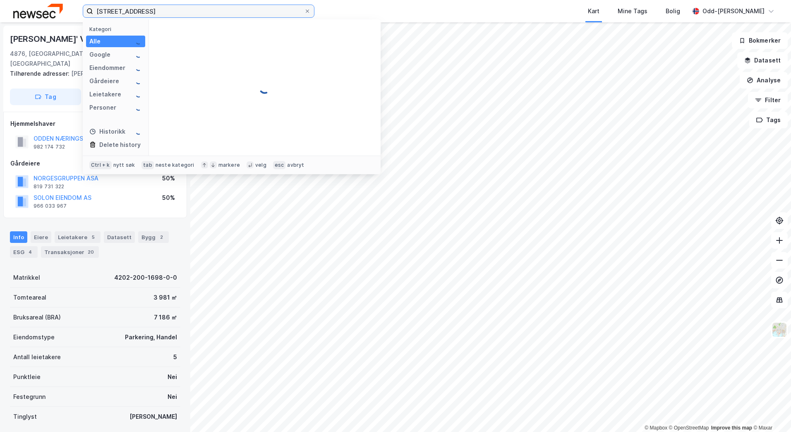  I want to click on button: Filter, so click(768, 100).